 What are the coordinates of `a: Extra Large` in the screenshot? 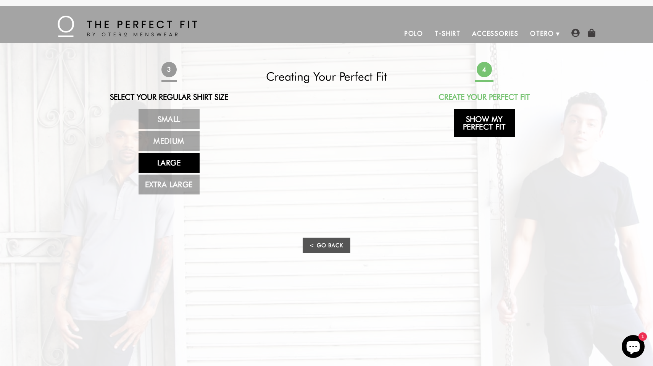 It's located at (169, 184).